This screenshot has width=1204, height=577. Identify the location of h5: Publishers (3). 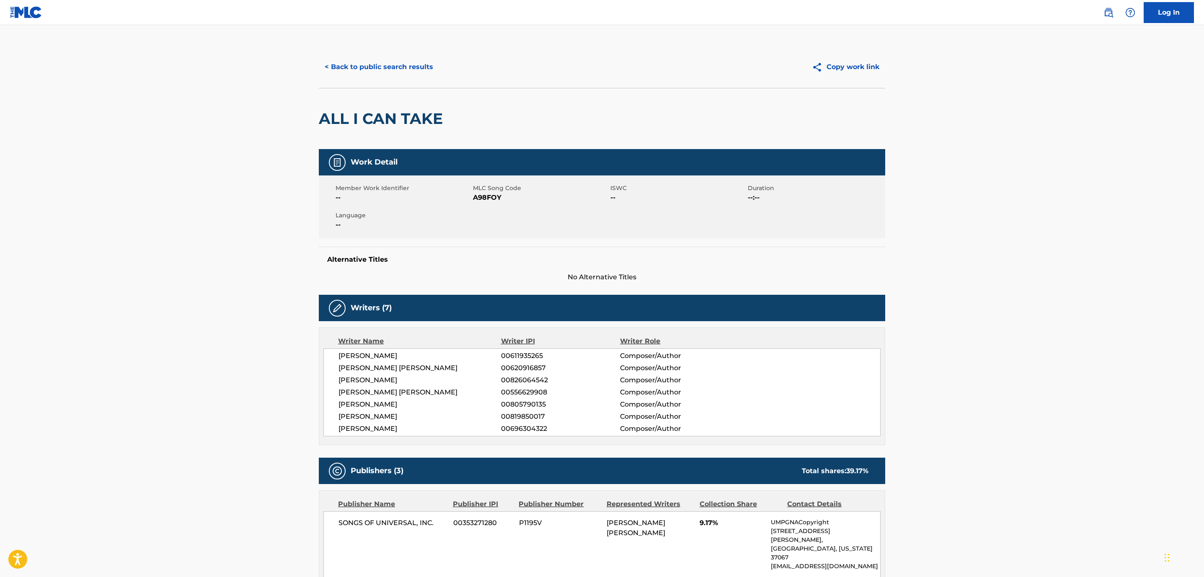
(377, 471).